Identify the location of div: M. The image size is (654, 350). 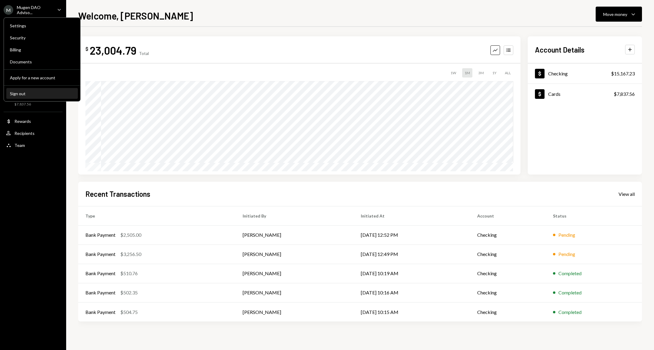
(8, 10).